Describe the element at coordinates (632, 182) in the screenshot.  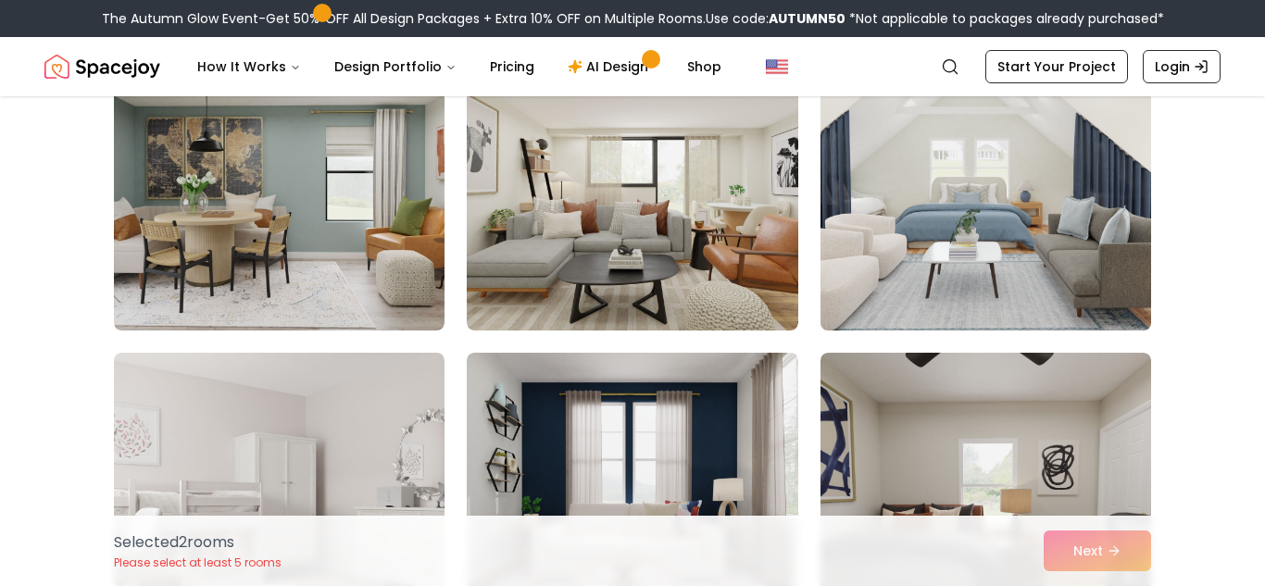
I see `img: Room room-29` at that location.